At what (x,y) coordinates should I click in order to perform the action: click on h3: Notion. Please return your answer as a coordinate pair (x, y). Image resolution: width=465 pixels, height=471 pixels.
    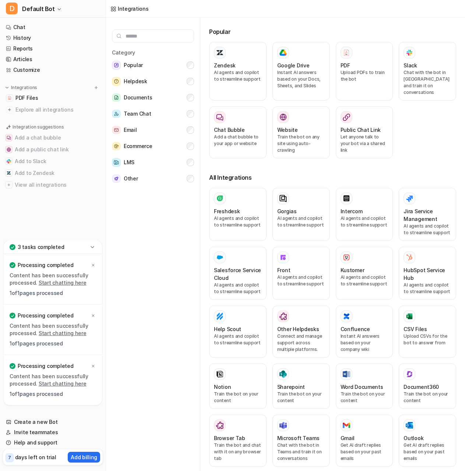
    Looking at the image, I should click on (222, 387).